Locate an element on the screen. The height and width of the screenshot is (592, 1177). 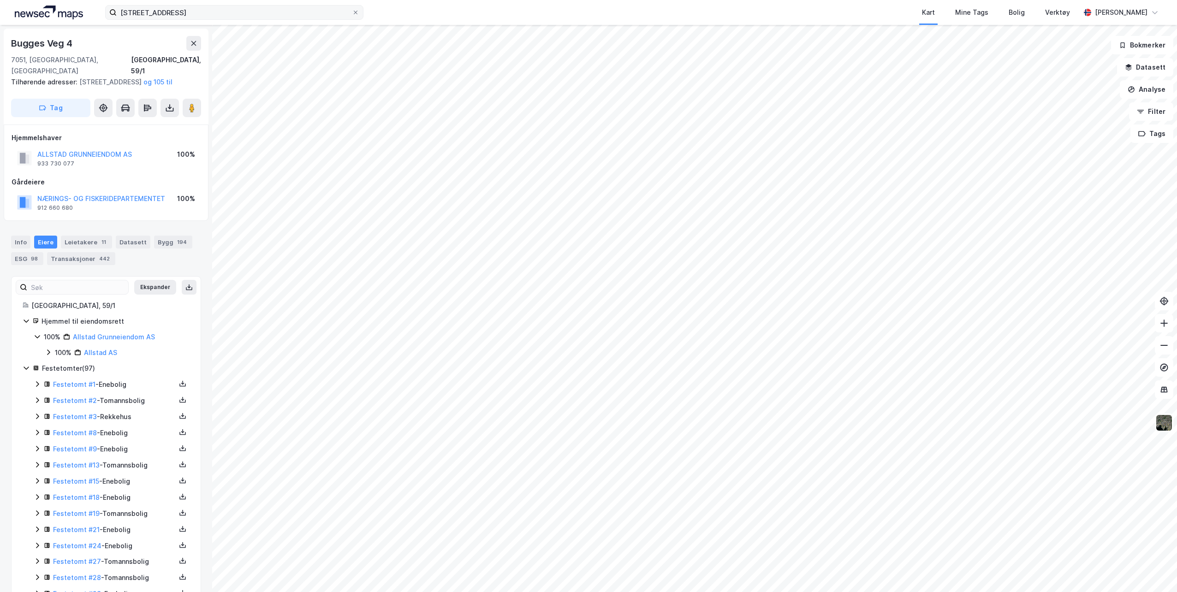
img: 9k= is located at coordinates (1164, 423).